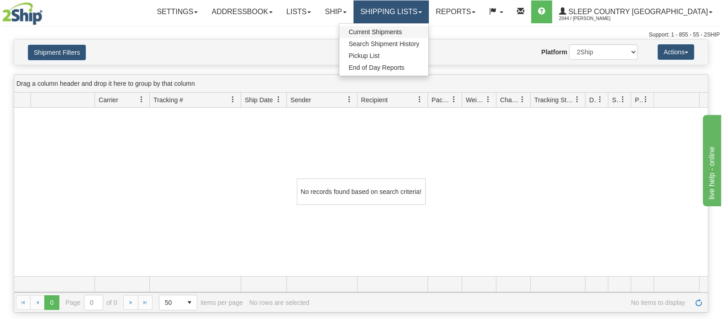 The width and height of the screenshot is (722, 319). I want to click on img: logo2044.jpg, so click(22, 14).